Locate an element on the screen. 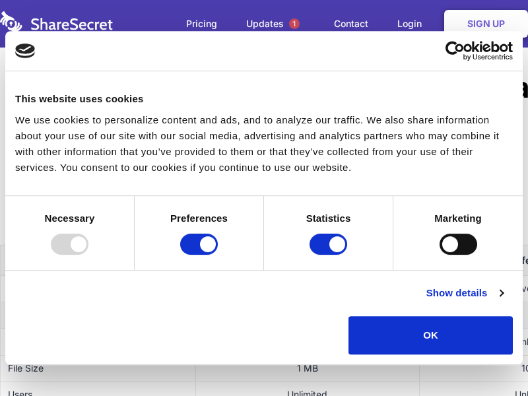 This screenshot has width=528, height=396. img: logo is located at coordinates (25, 51).